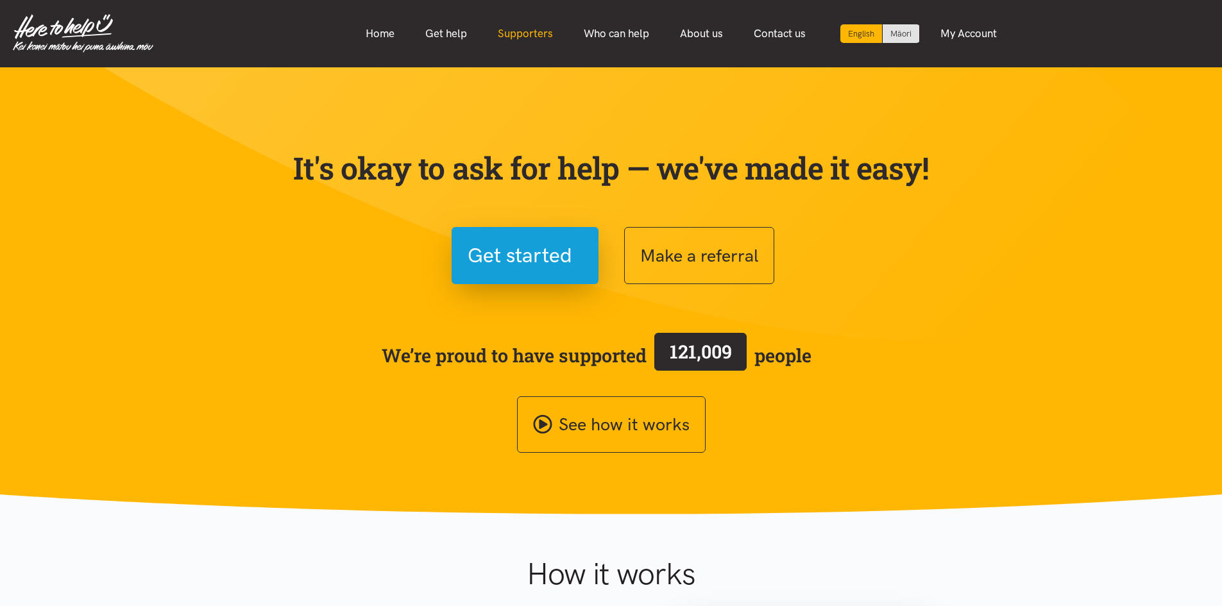 The height and width of the screenshot is (606, 1222). I want to click on div: Current language, so click(862, 33).